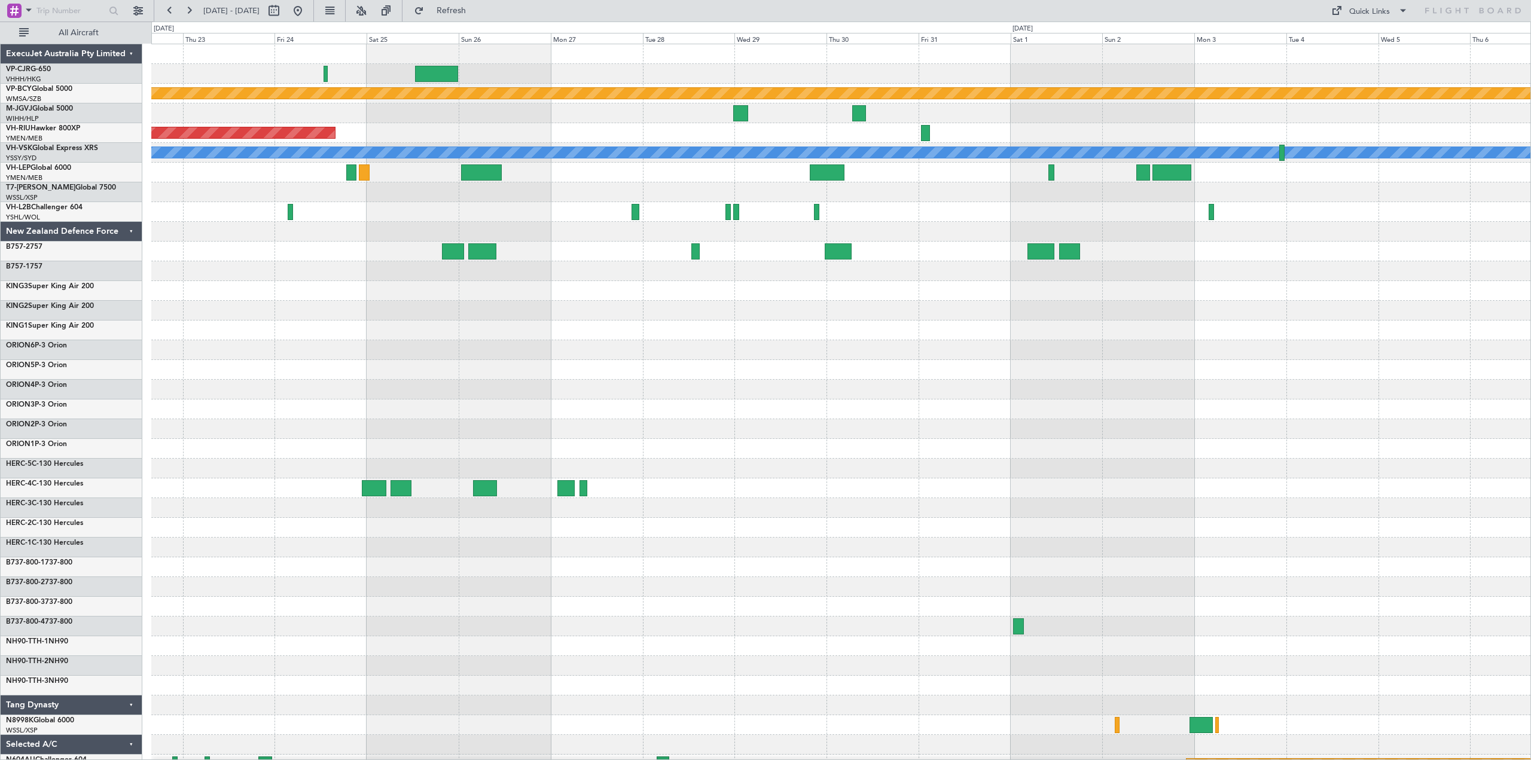  I want to click on a: VH-VSKGlobal Express XRS, so click(52, 148).